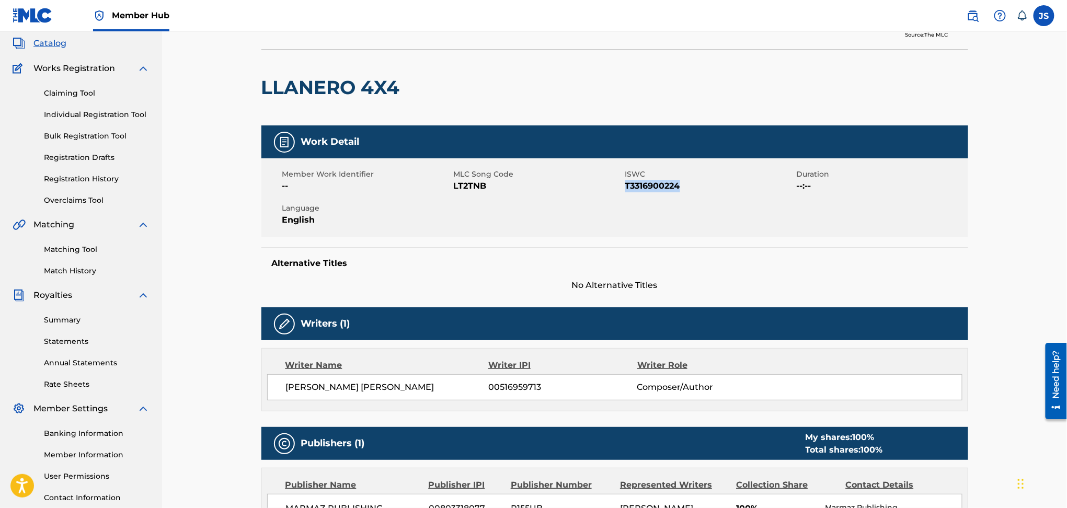 The image size is (1067, 508). Describe the element at coordinates (881, 174) in the screenshot. I see `span: Duration` at that location.